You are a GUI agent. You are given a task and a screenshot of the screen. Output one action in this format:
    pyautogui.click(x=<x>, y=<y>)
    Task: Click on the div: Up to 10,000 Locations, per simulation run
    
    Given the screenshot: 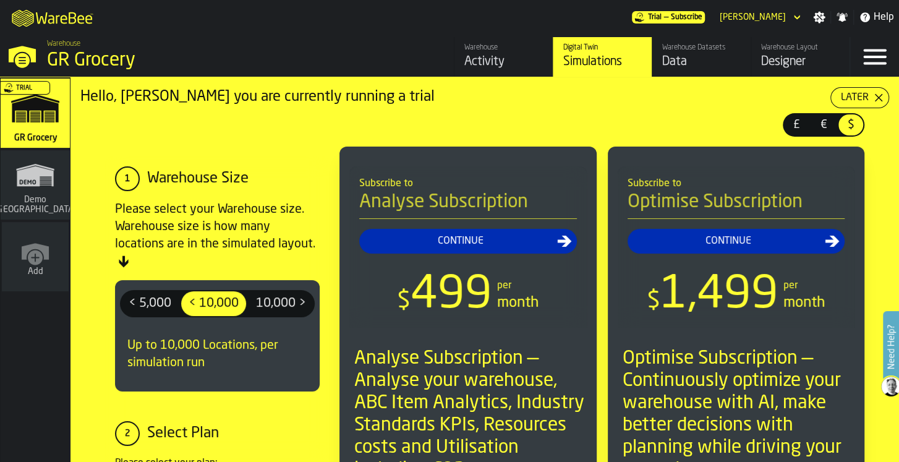 What is the action you would take?
    pyautogui.click(x=217, y=354)
    